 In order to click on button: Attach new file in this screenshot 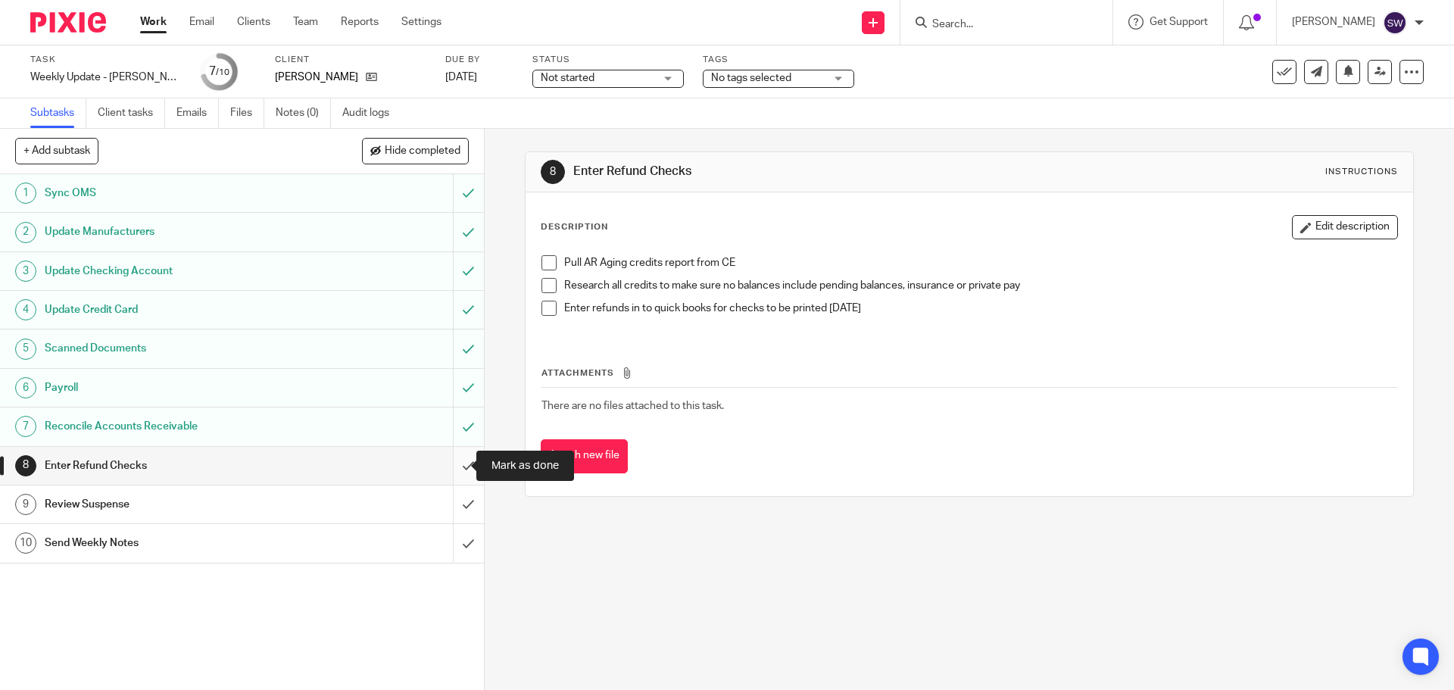, I will do `click(584, 456)`.